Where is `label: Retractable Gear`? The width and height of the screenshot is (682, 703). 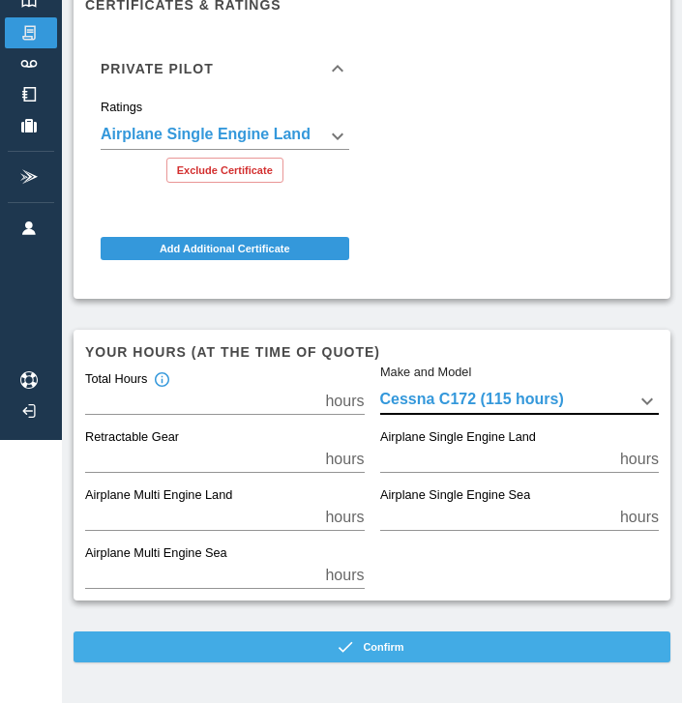
label: Retractable Gear is located at coordinates (132, 438).